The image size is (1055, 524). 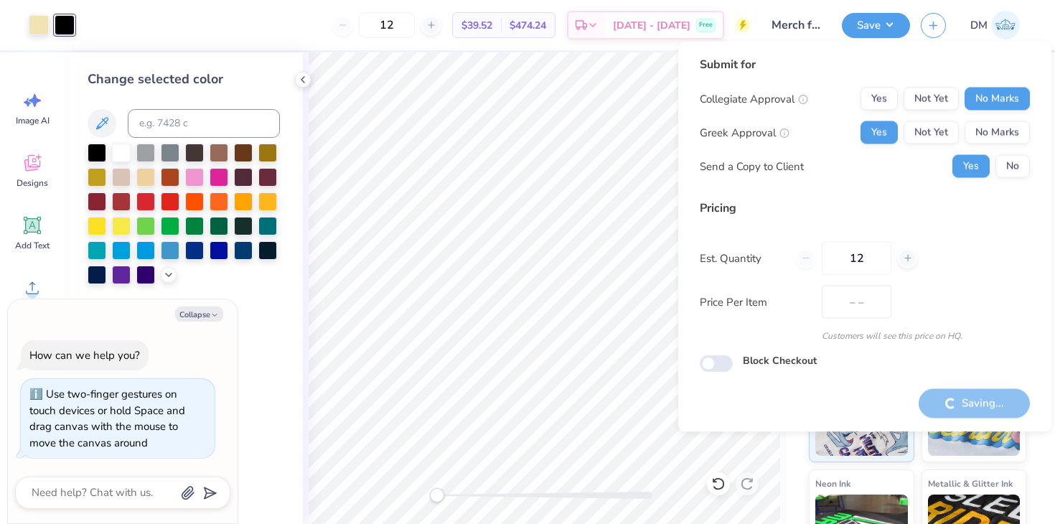 I want to click on span: Add Text, so click(x=32, y=245).